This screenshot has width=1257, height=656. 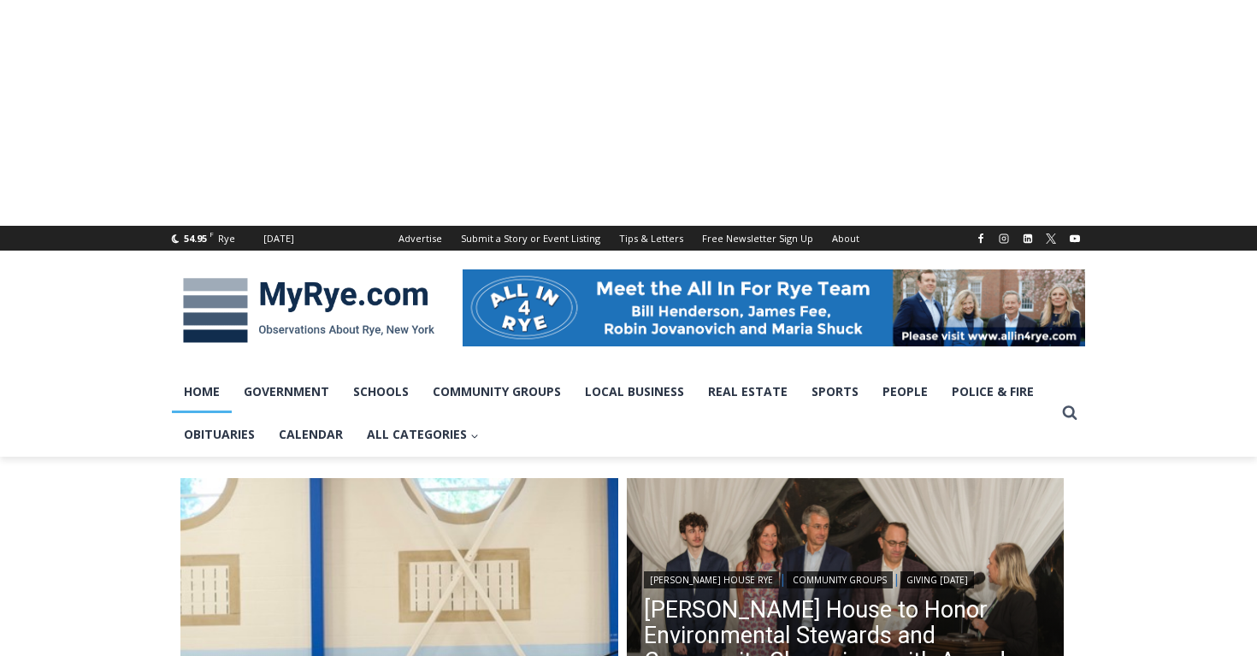 What do you see at coordinates (981, 239) in the screenshot?
I see `a: Facebook` at bounding box center [981, 239].